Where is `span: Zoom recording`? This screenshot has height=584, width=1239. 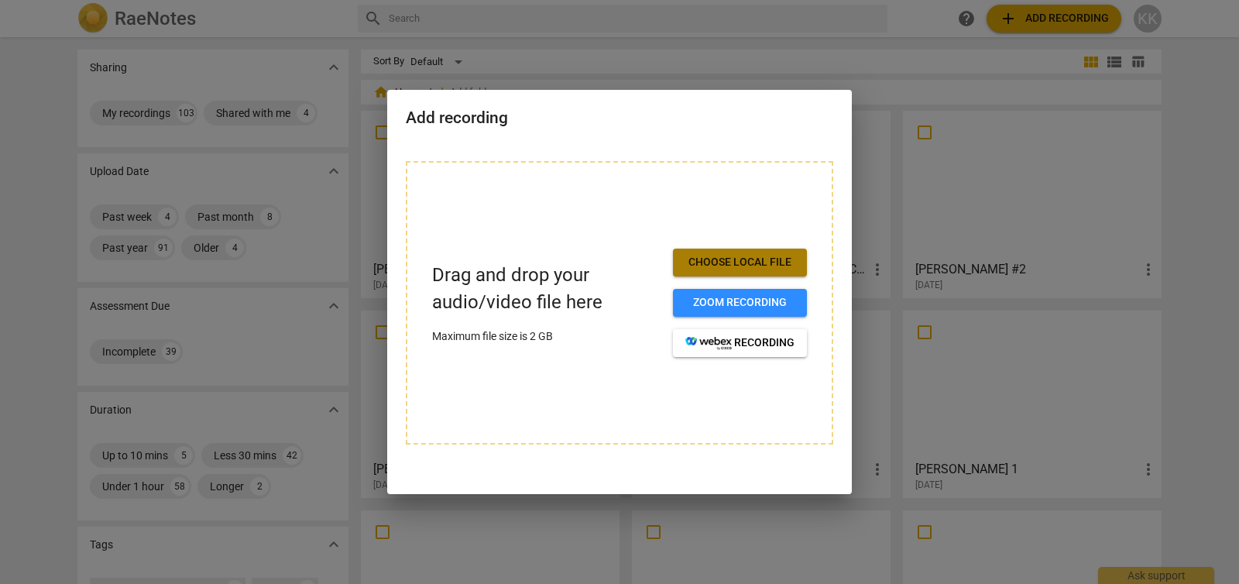
span: Zoom recording is located at coordinates (739, 303).